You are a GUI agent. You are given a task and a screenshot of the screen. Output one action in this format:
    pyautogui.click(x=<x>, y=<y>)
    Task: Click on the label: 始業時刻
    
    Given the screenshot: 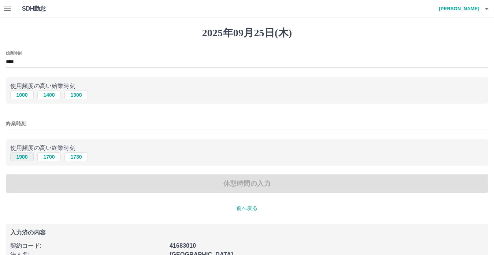 What is the action you would take?
    pyautogui.click(x=14, y=53)
    